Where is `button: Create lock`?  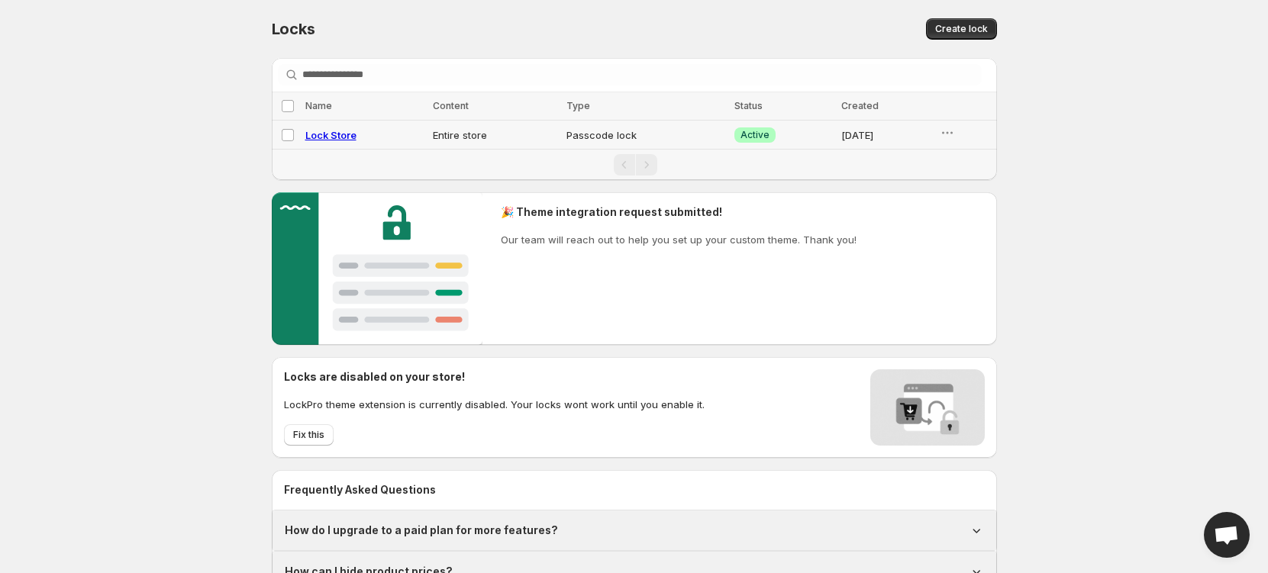
button: Create lock is located at coordinates (961, 29).